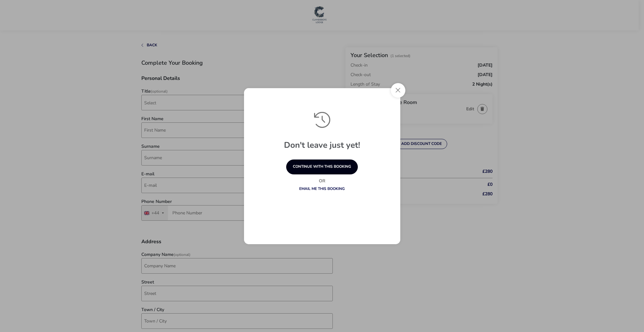 The height and width of the screenshot is (332, 644). I want to click on div: exitPrevention, so click(322, 166).